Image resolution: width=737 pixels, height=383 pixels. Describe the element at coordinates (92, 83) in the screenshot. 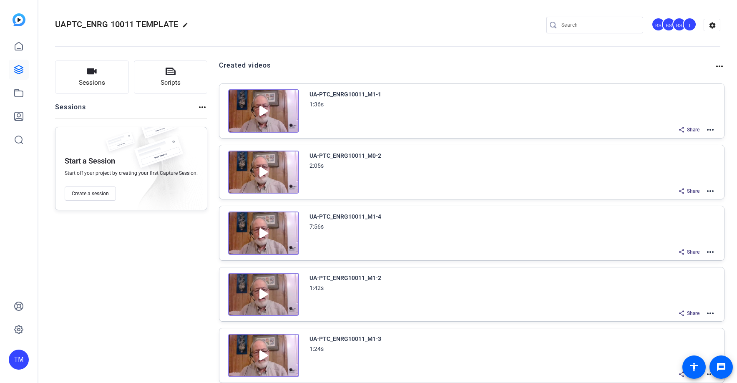

I see `span: Sessions` at that location.